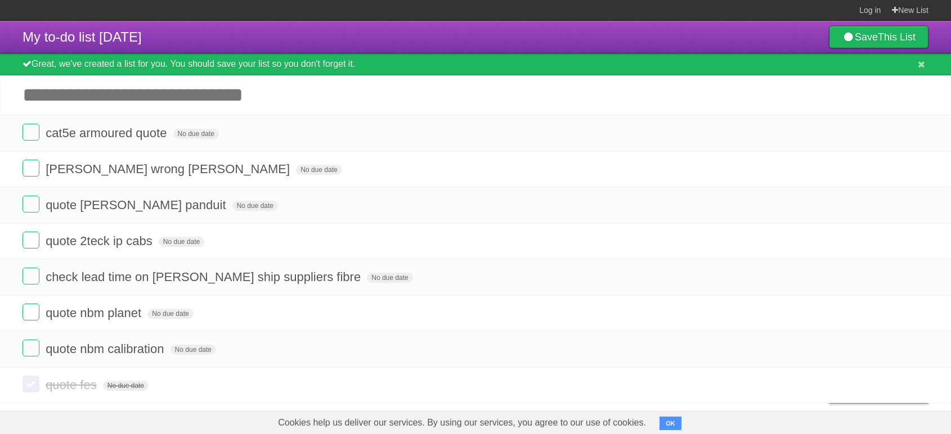 This screenshot has height=434, width=951. What do you see at coordinates (887, 393) in the screenshot?
I see `span: Buy me a coffee` at bounding box center [887, 393].